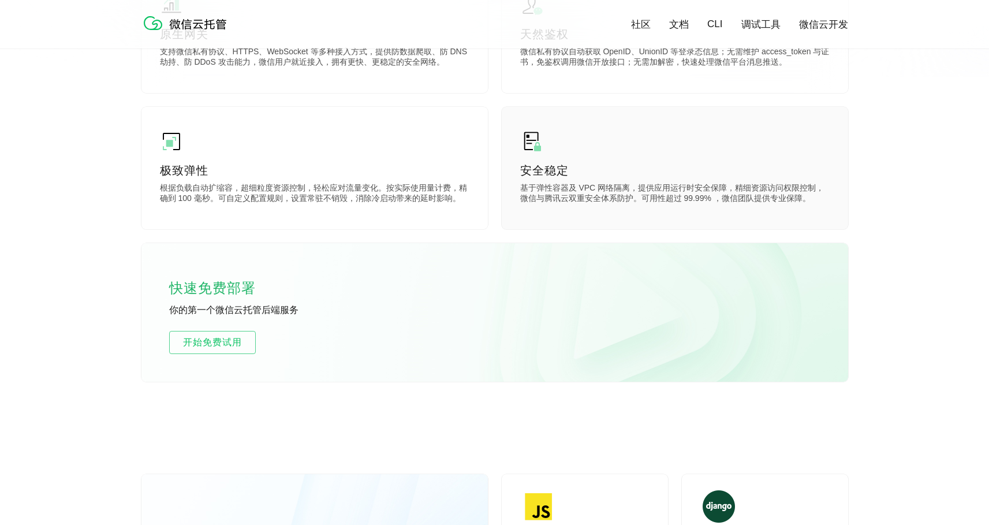 The image size is (989, 525). I want to click on img: 微信云托管, so click(188, 23).